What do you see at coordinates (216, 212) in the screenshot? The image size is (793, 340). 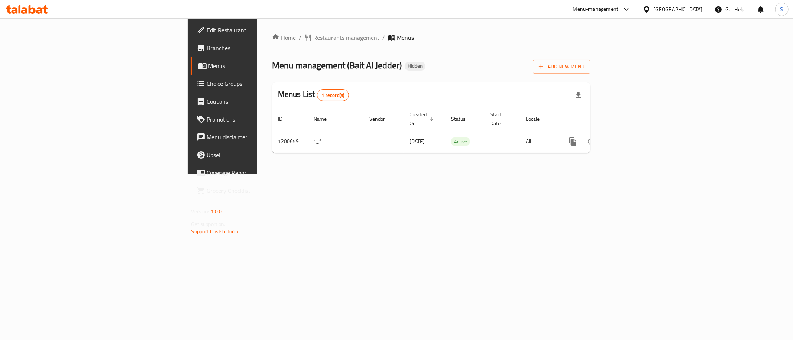 I see `span: 1.0.0` at bounding box center [216, 212].